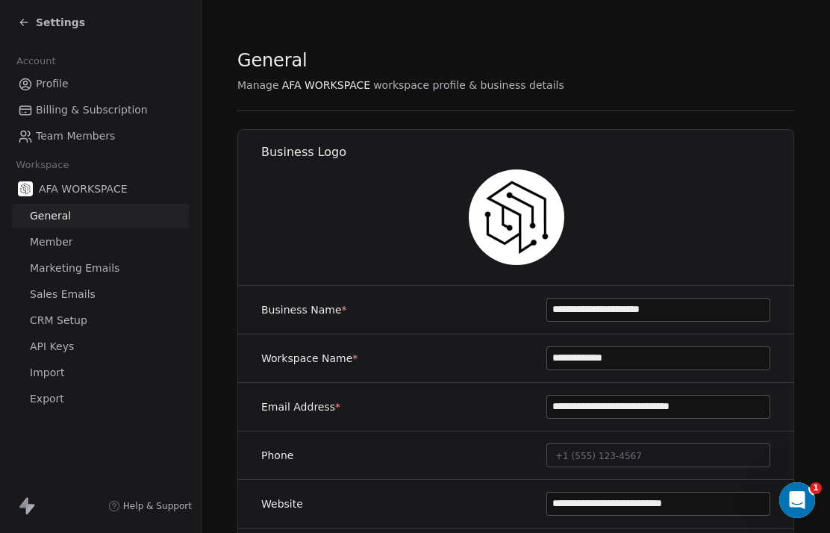 Image resolution: width=830 pixels, height=533 pixels. I want to click on span: Sales Emails, so click(63, 294).